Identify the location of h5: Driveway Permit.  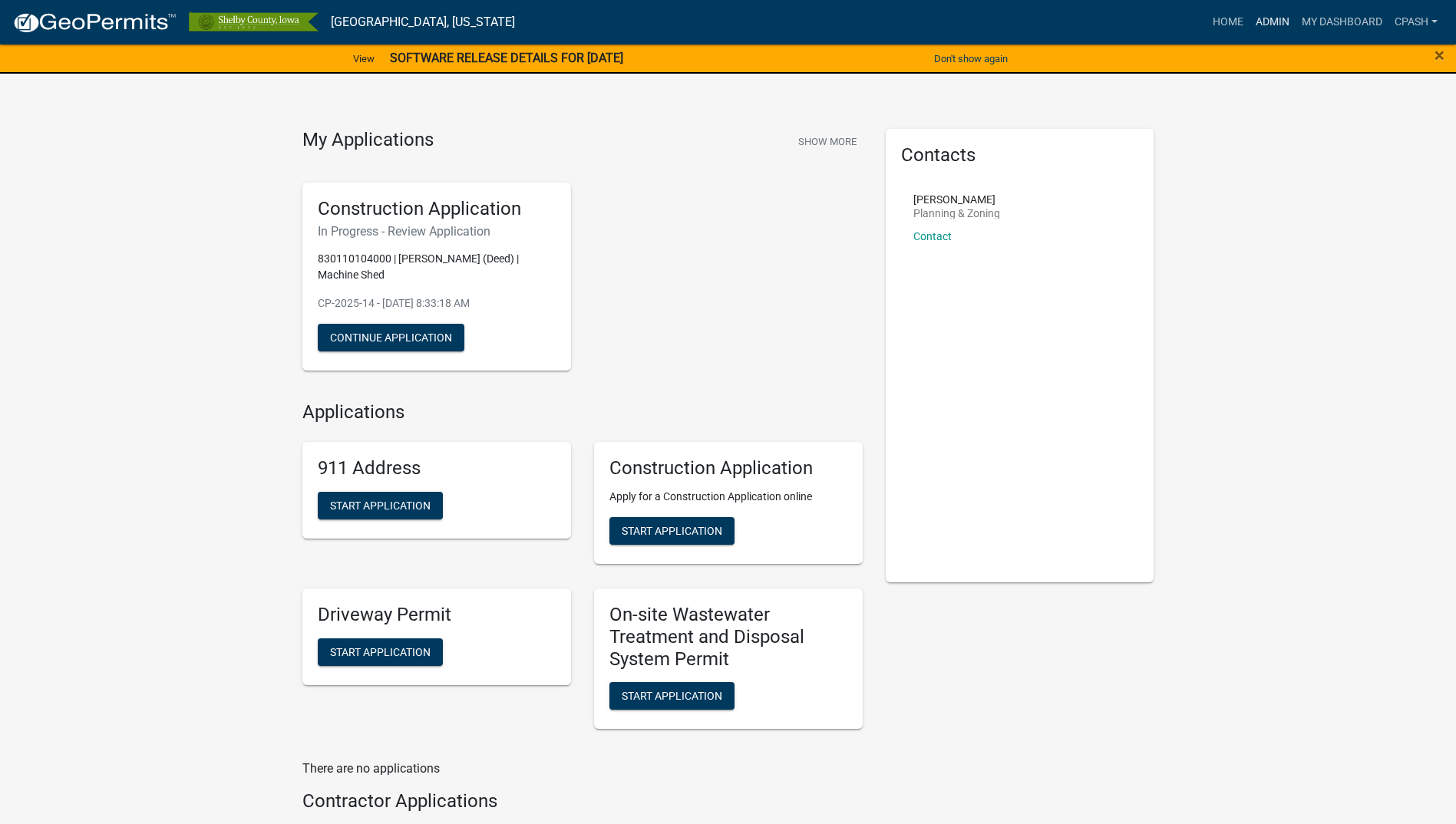
(437, 614).